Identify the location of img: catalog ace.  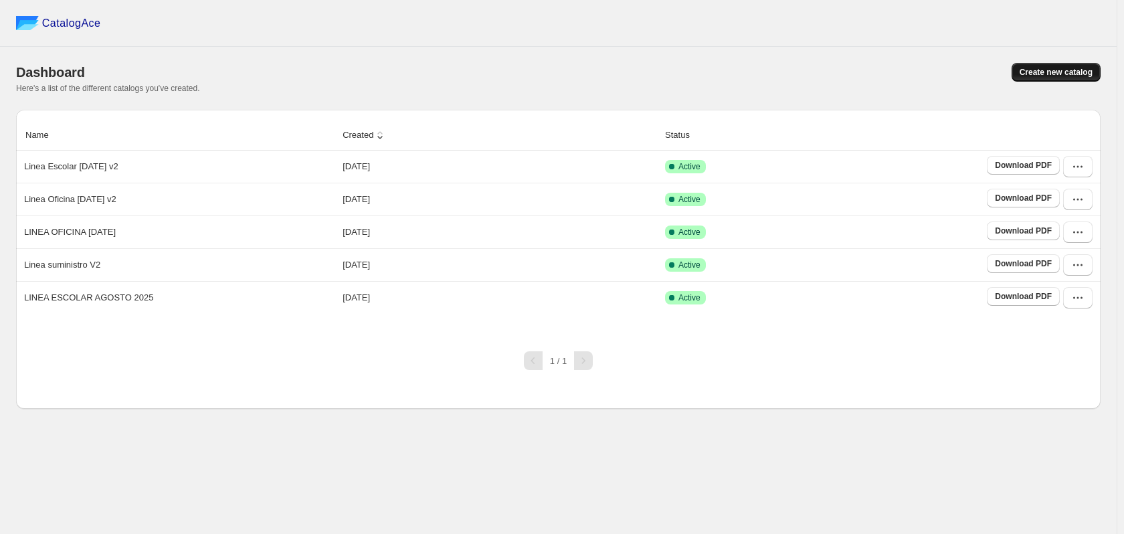
(27, 23).